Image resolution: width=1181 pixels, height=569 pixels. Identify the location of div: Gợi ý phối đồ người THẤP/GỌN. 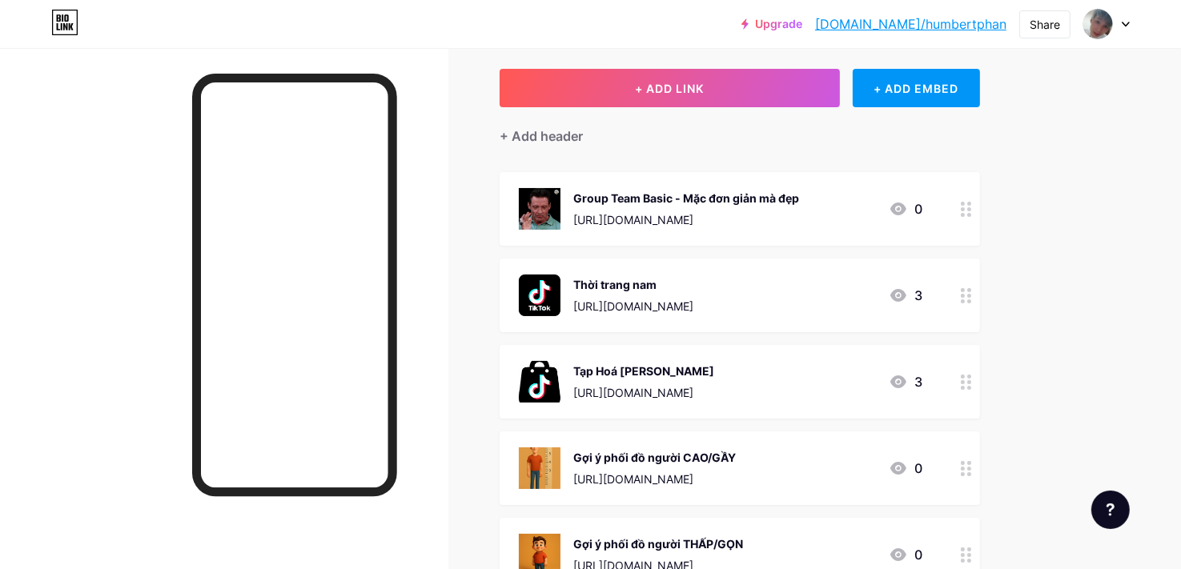
(658, 544).